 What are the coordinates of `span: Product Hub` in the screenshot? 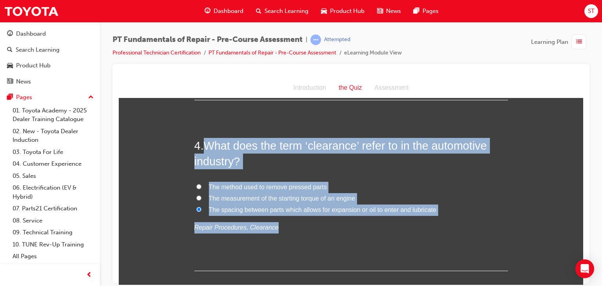 It's located at (347, 11).